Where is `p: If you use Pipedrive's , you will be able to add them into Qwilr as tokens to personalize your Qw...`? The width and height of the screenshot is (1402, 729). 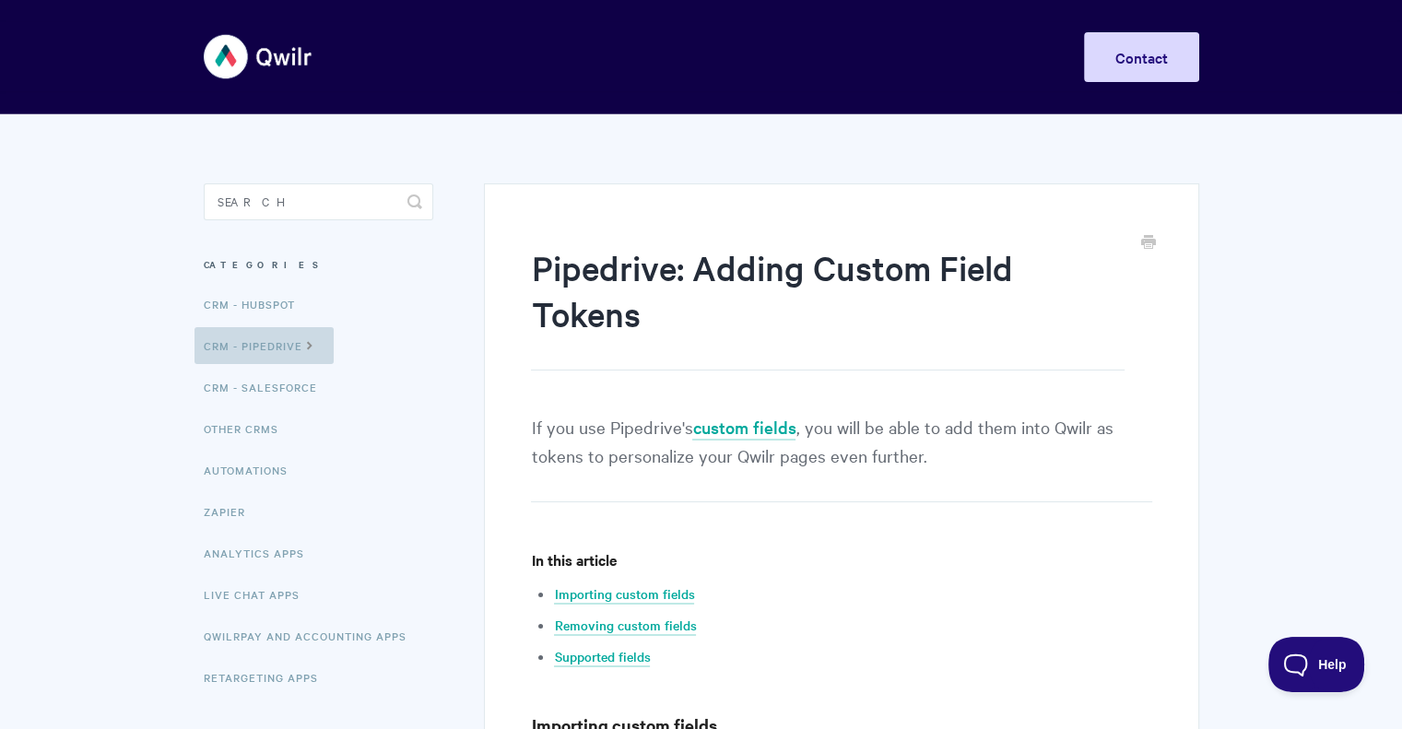 p: If you use Pipedrive's , you will be able to add them into Qwilr as tokens to personalize your Qw... is located at coordinates (840, 457).